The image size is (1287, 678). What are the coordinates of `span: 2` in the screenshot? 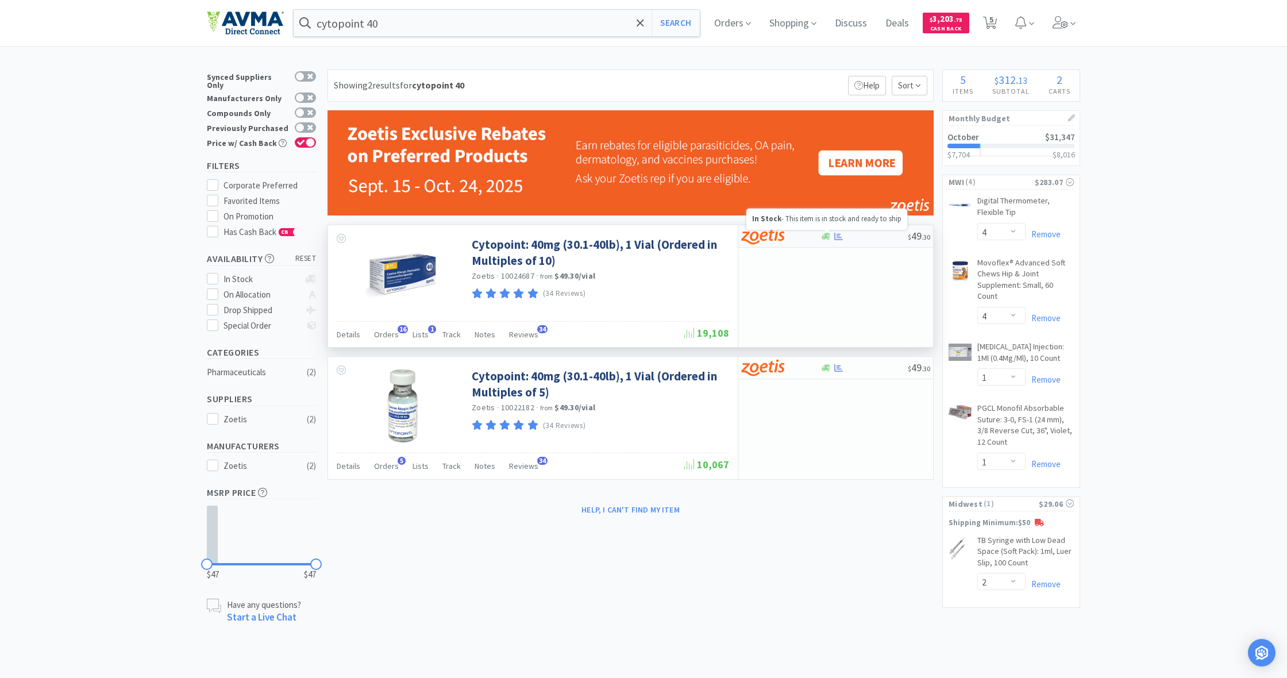 It's located at (1060, 79).